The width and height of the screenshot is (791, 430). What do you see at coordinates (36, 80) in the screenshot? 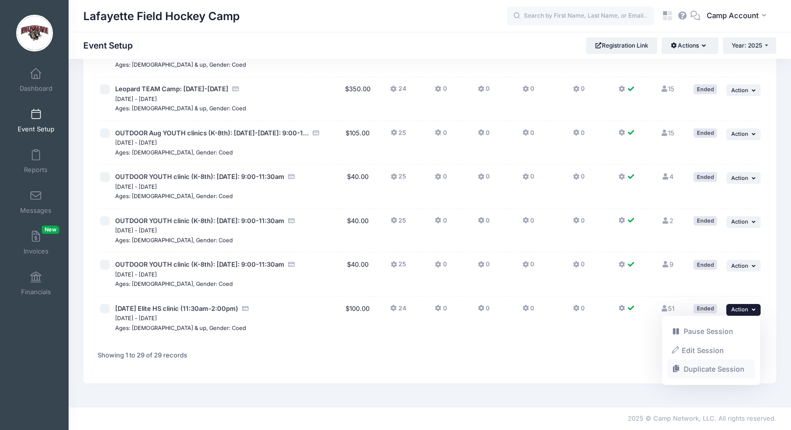
I see `a: Dashboard` at bounding box center [36, 80].